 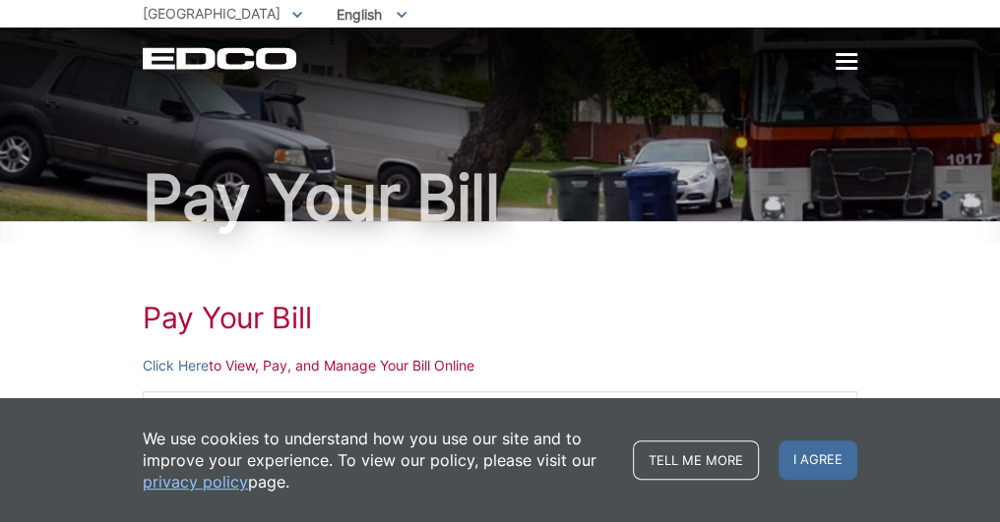 What do you see at coordinates (220, 58) in the screenshot?
I see `a: EDCD logo. Return to the homepage.` at bounding box center [220, 58].